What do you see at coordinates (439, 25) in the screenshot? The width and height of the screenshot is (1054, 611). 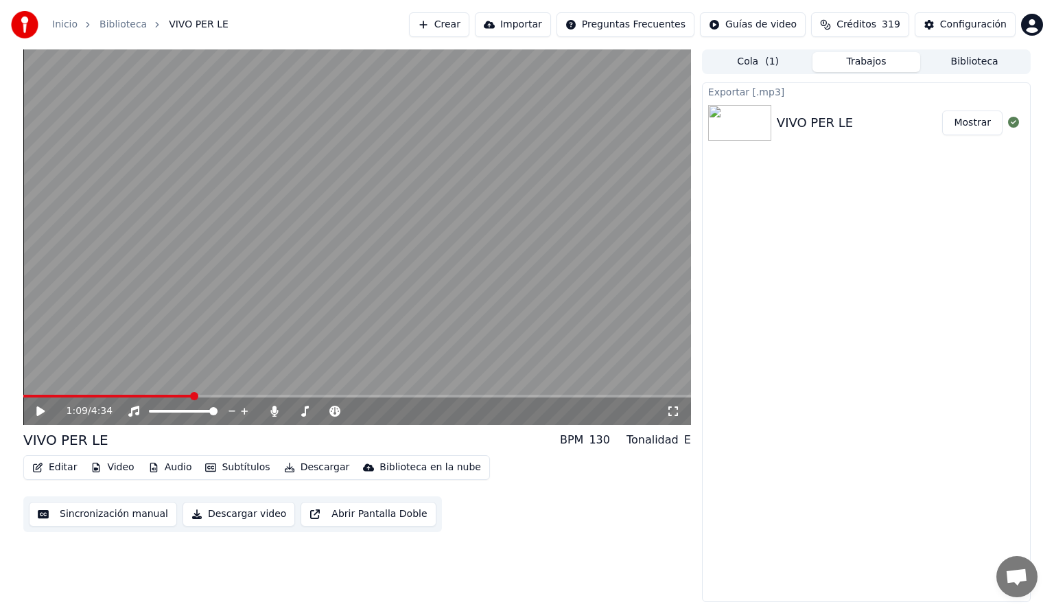 I see `button: Crear` at bounding box center [439, 25].